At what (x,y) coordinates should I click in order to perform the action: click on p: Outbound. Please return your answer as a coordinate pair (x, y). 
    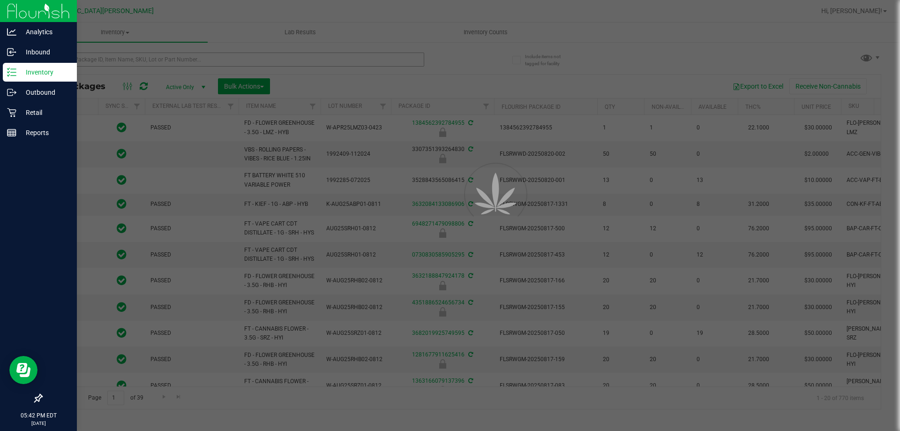
    Looking at the image, I should click on (45, 92).